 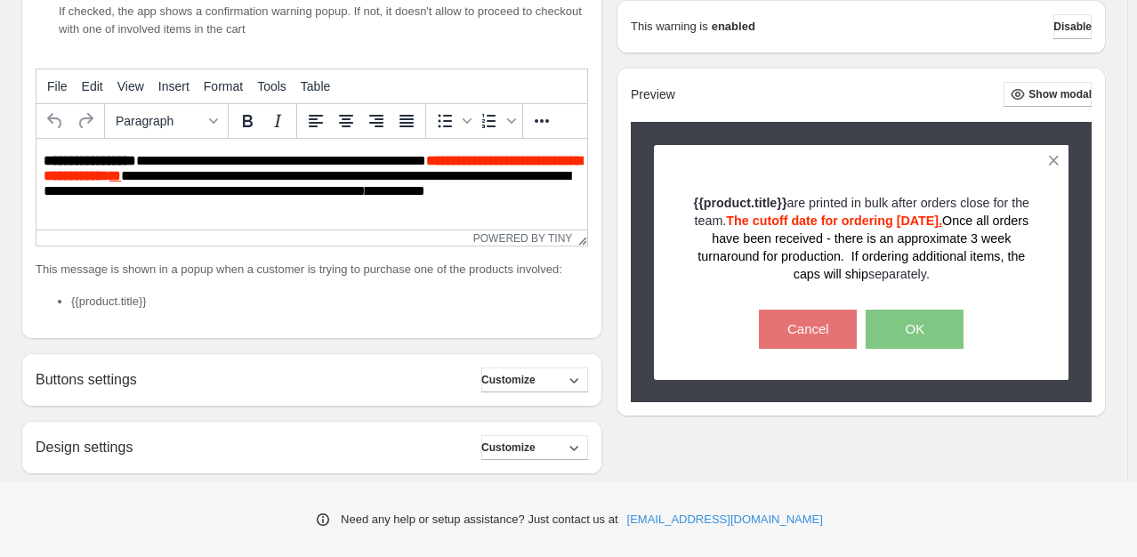 What do you see at coordinates (376, 121) in the screenshot?
I see `button: Align right` at bounding box center [376, 121].